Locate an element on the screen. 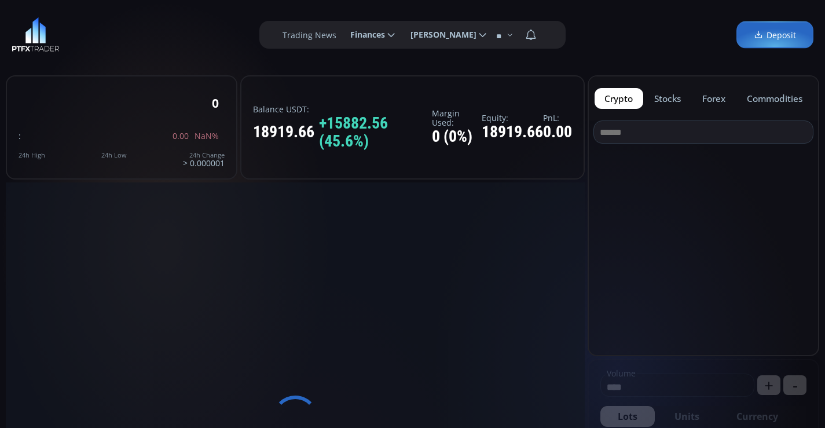 This screenshot has width=825, height=428. label: Equity: is located at coordinates (513, 118).